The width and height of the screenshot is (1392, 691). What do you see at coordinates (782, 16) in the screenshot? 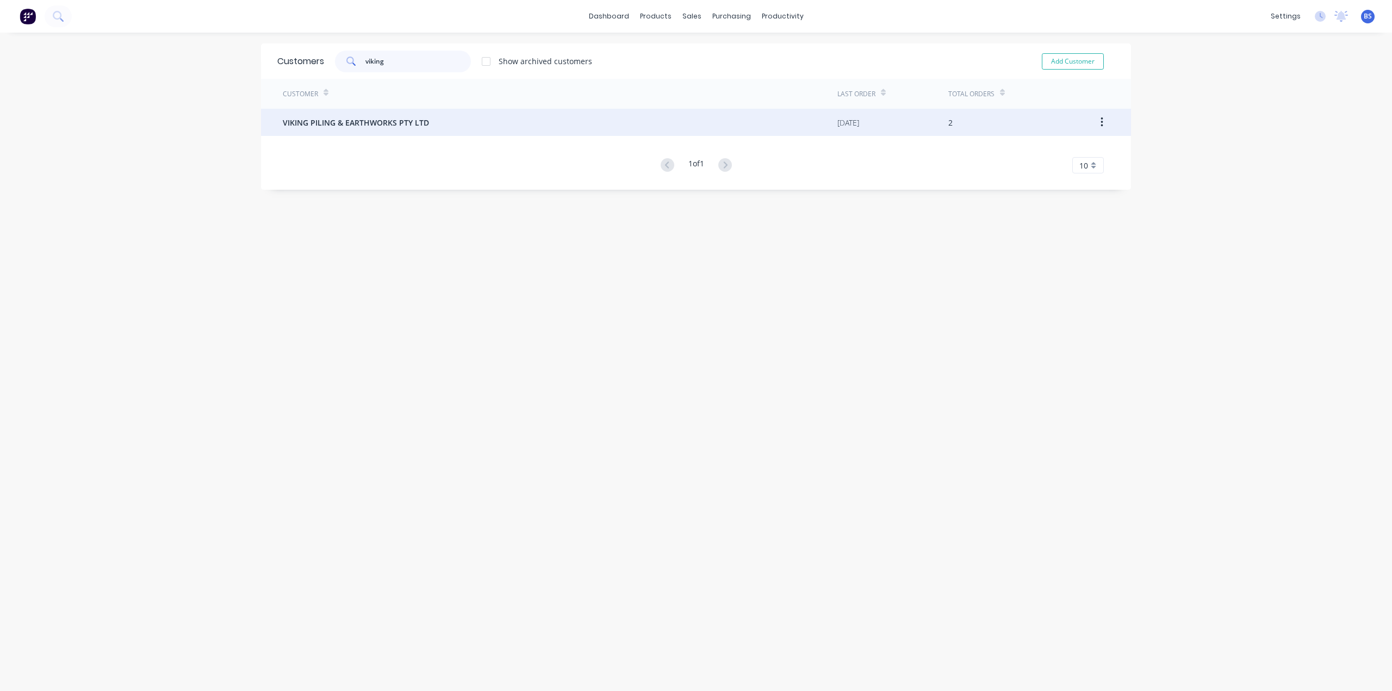
I see `div: productivity` at bounding box center [782, 16].